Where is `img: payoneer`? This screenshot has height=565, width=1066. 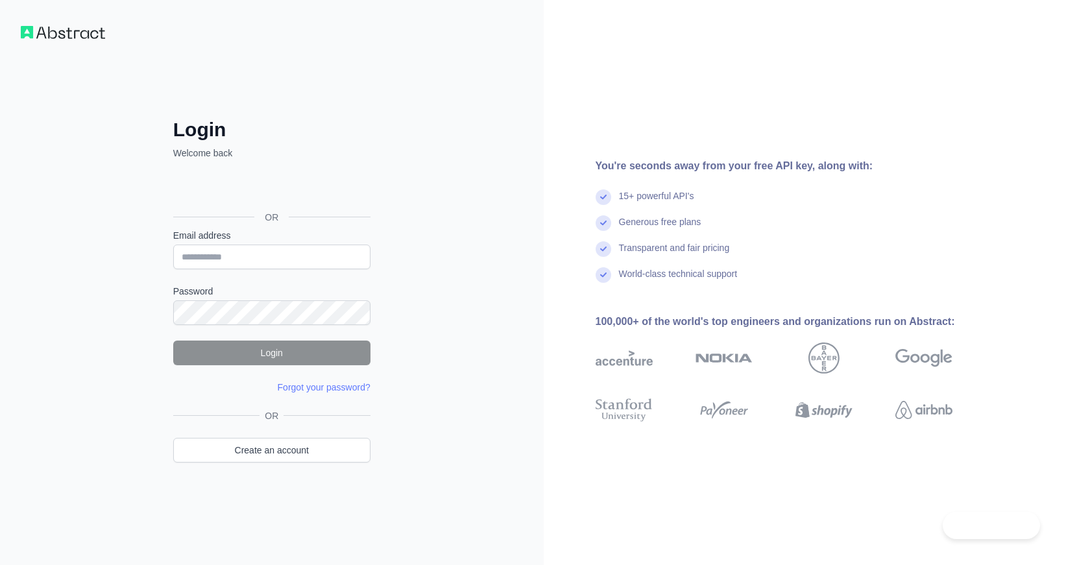 img: payoneer is located at coordinates (724, 410).